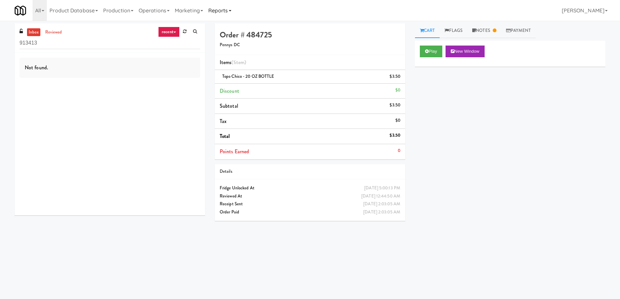 The image size is (620, 299). Describe the element at coordinates (310, 172) in the screenshot. I see `div: Details` at that location.